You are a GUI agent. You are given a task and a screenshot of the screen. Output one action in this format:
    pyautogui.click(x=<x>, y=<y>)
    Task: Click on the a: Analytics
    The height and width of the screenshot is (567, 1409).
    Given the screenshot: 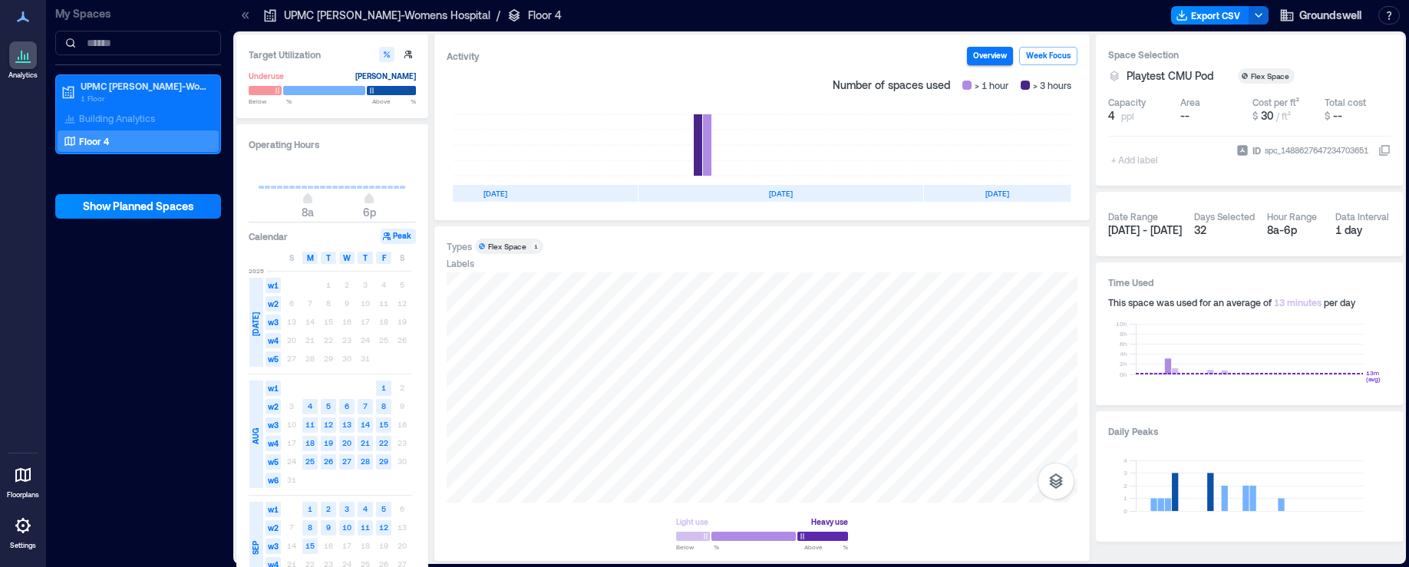 What is the action you would take?
    pyautogui.click(x=23, y=61)
    